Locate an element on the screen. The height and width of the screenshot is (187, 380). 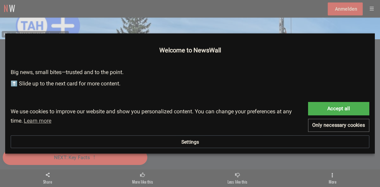
span: We use cookies to improve our website and show you personalized content. You can change your pref... is located at coordinates (157, 117).